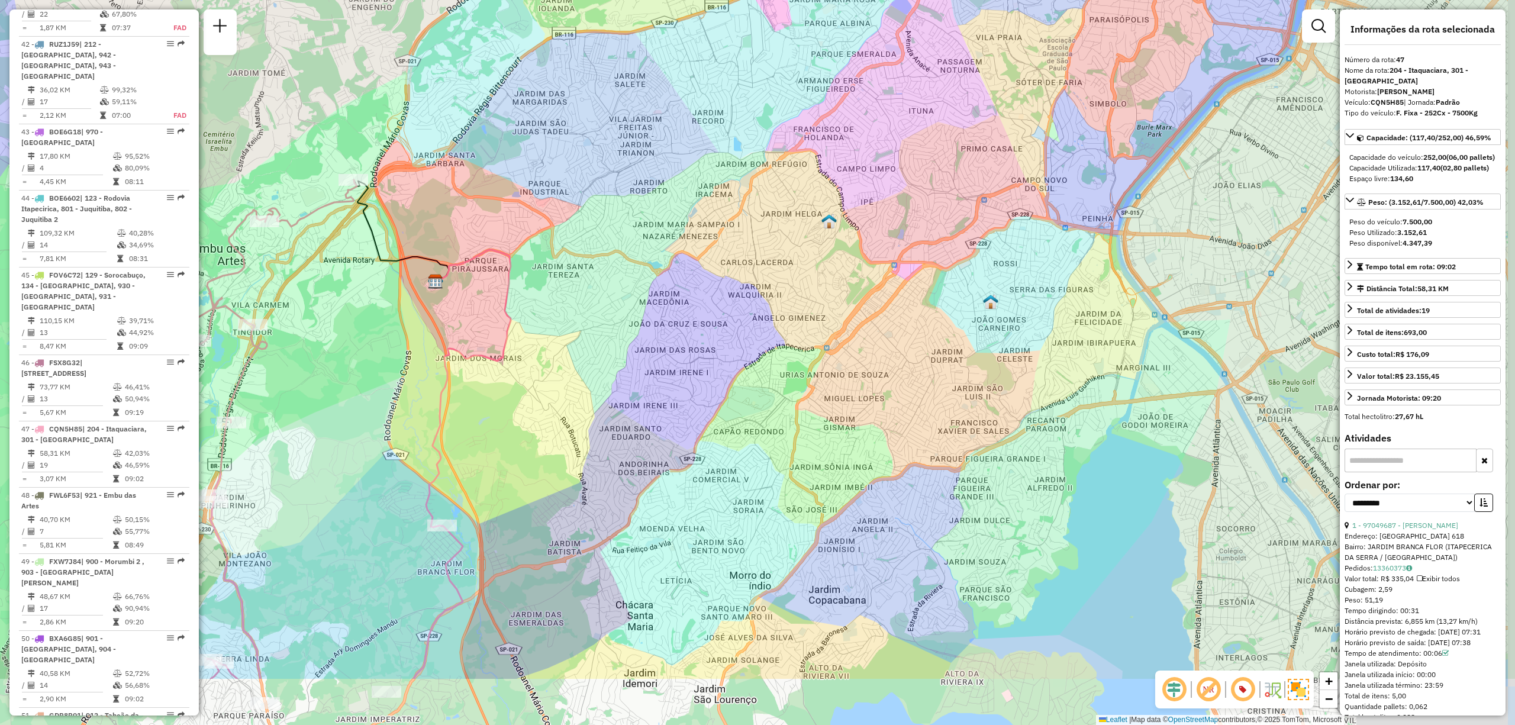 The width and height of the screenshot is (1515, 725). I want to click on td: 09:19, so click(154, 412).